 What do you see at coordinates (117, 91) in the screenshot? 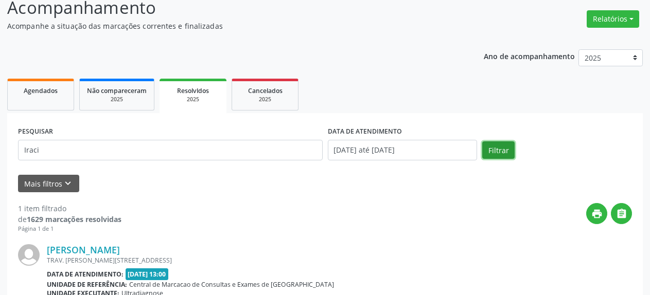
I see `span: Não compareceram` at bounding box center [117, 91].